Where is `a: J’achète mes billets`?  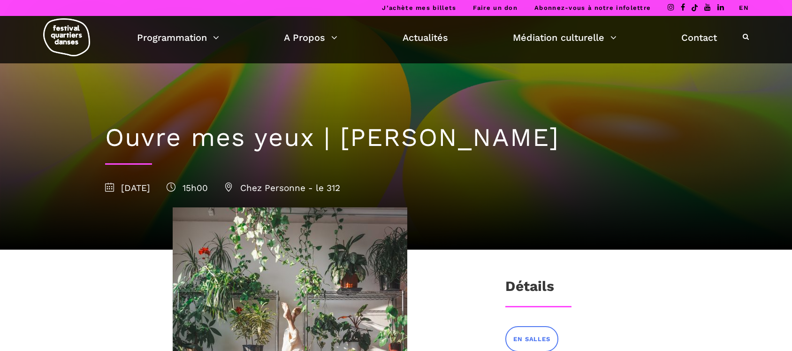
a: J’achète mes billets is located at coordinates (419, 8).